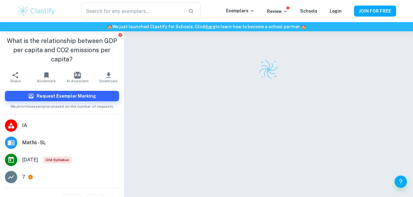 The image size is (413, 197). Describe the element at coordinates (120, 35) in the screenshot. I see `button: Report issue` at that location.